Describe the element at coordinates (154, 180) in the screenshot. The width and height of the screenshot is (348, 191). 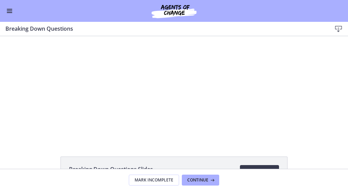
I see `span: Mark Incomplete` at that location.